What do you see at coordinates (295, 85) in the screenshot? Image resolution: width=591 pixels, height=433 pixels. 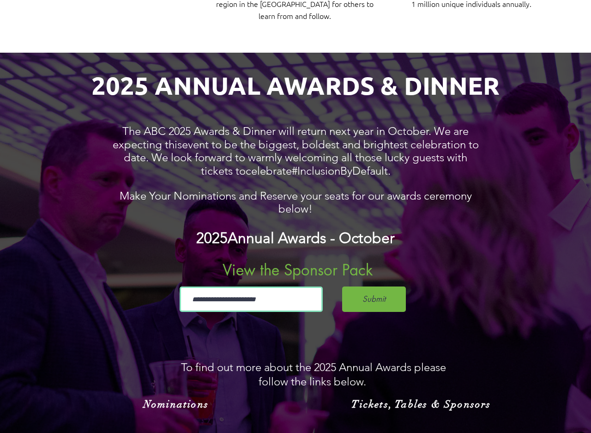 I see `span: 2025 ANNUAL AWARDS & DINNER` at bounding box center [295, 85].